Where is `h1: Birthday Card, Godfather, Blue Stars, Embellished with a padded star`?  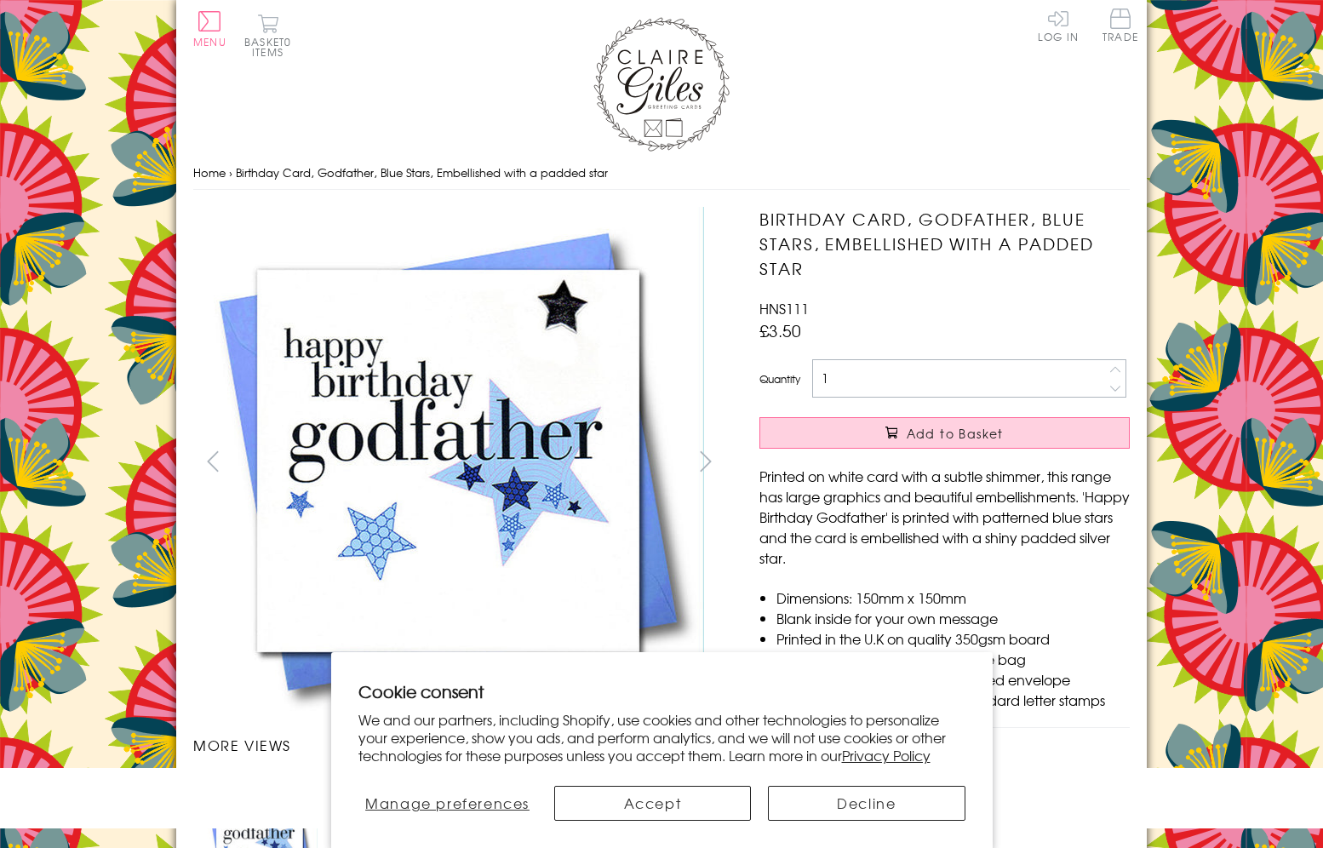 h1: Birthday Card, Godfather, Blue Stars, Embellished with a padded star is located at coordinates (944, 244).